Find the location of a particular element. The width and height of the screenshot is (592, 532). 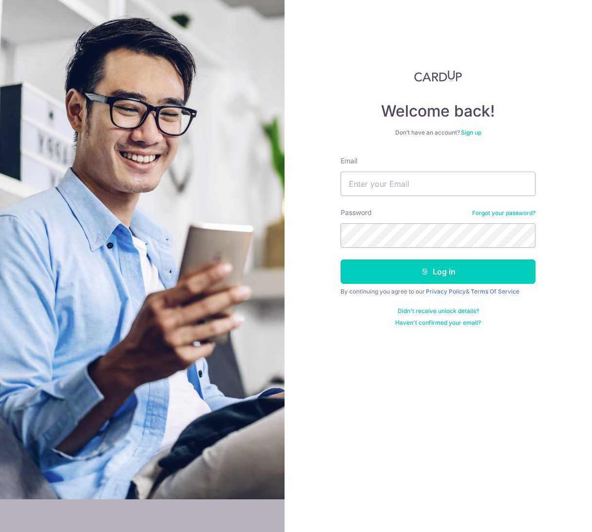

label: Email is located at coordinates (349, 161).